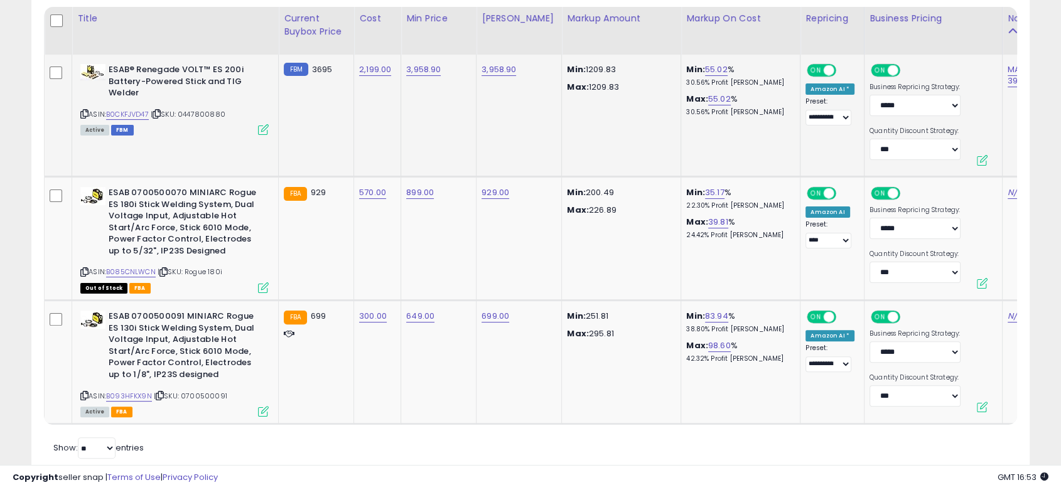 This screenshot has width=1061, height=490. Describe the element at coordinates (933, 18) in the screenshot. I see `div: Business Pricing` at that location.